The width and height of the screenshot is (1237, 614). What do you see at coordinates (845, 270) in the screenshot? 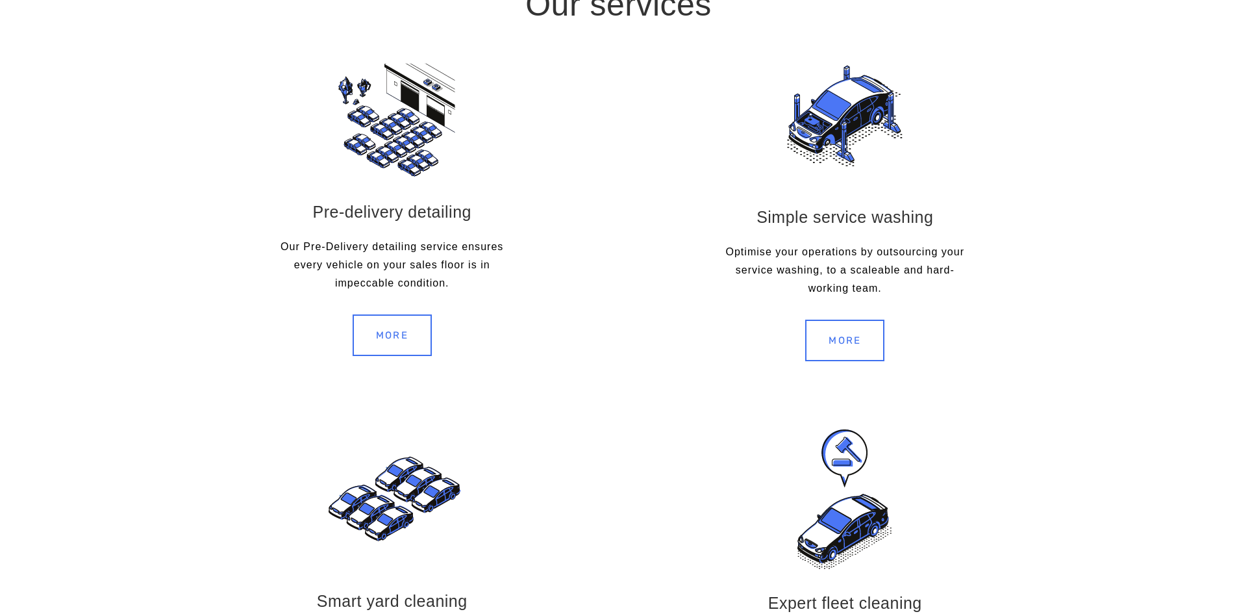
I see `p: Optimise your operations by outsourcing your service washing, to a scaleable and hard-working team.` at bounding box center [845, 270].